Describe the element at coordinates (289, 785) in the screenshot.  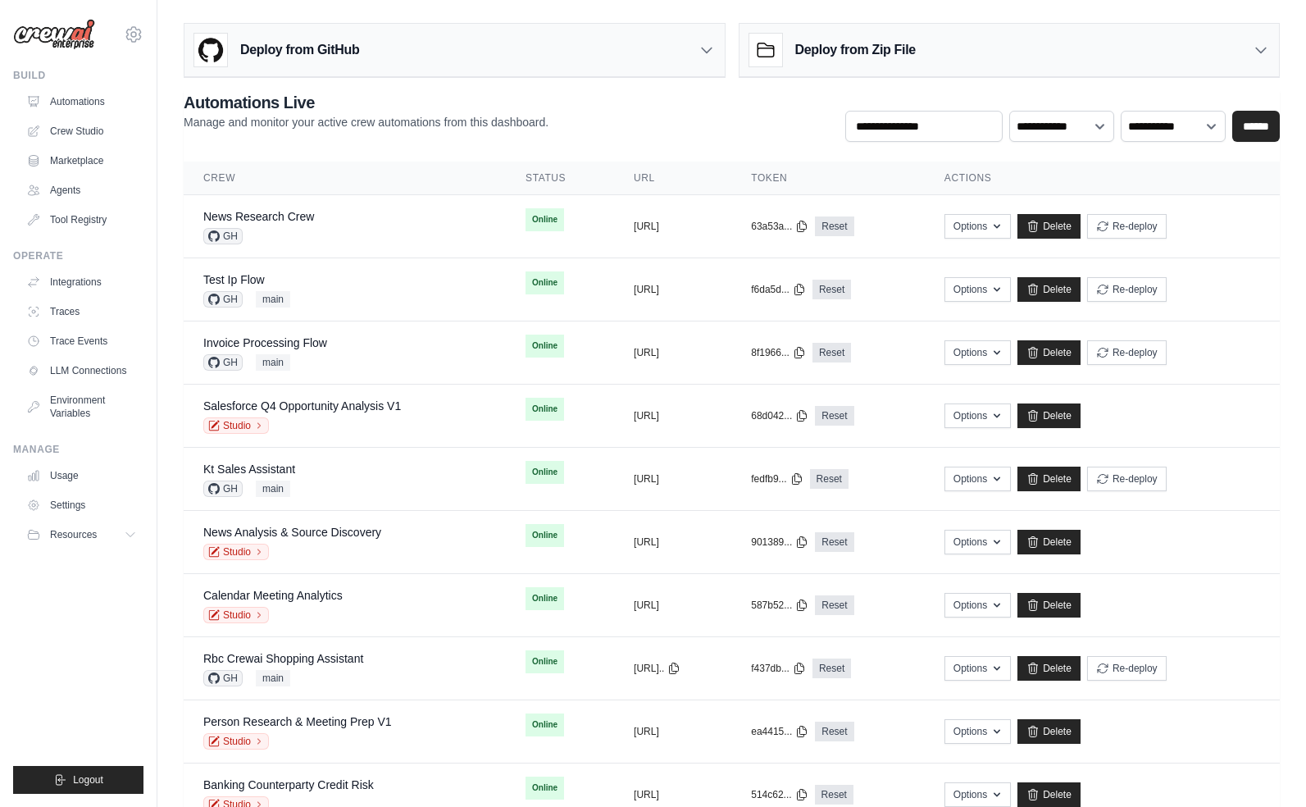
I see `a: Banking Counterparty Credit Risk` at that location.